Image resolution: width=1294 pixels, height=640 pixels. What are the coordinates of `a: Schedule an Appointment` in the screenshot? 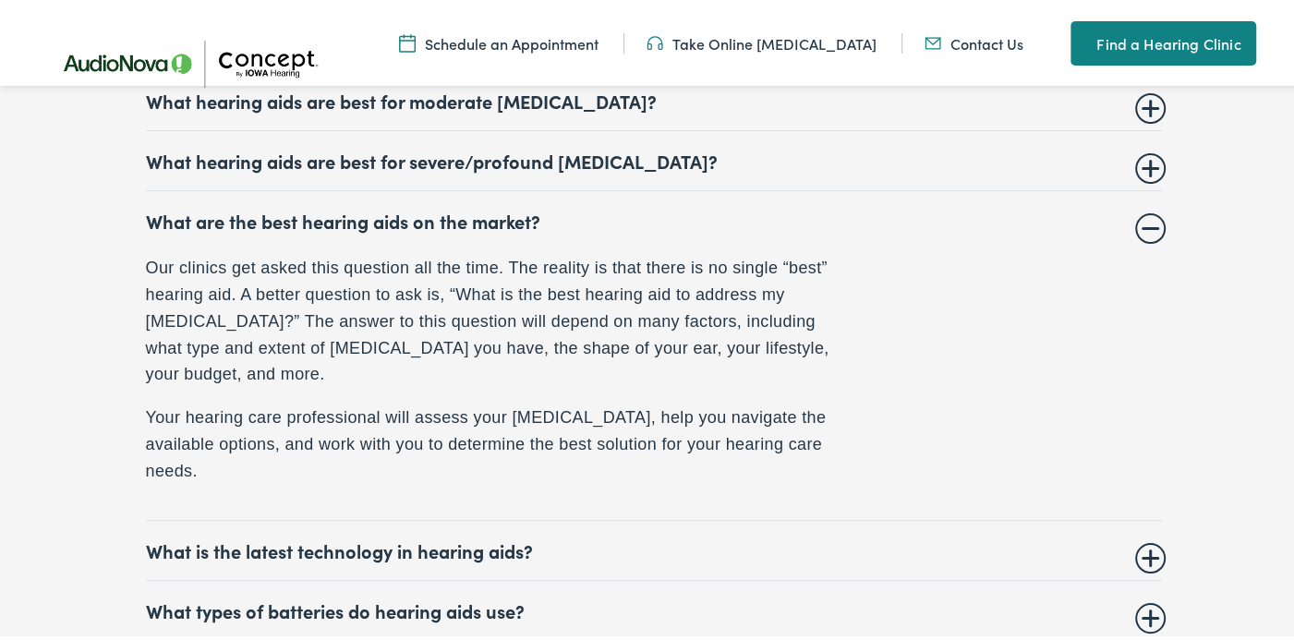 It's located at (499, 41).